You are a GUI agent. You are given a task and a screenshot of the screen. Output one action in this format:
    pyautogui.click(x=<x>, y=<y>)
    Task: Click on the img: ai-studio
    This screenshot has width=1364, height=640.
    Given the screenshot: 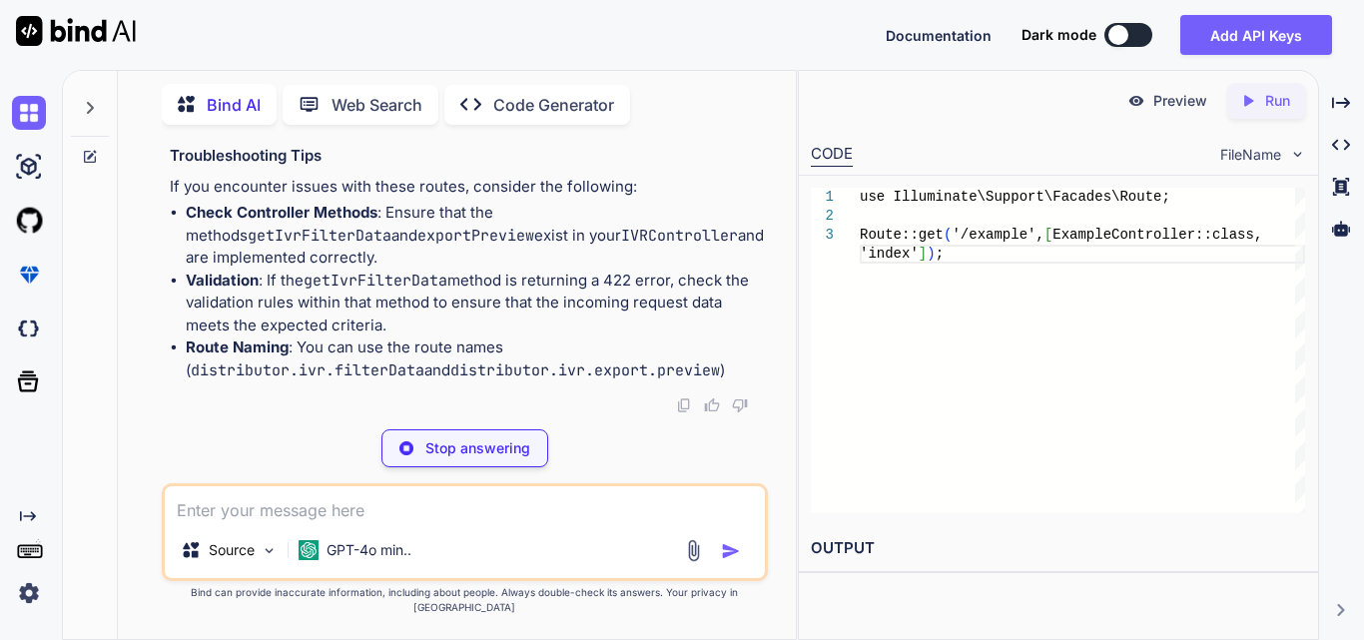 What is the action you would take?
    pyautogui.click(x=29, y=167)
    